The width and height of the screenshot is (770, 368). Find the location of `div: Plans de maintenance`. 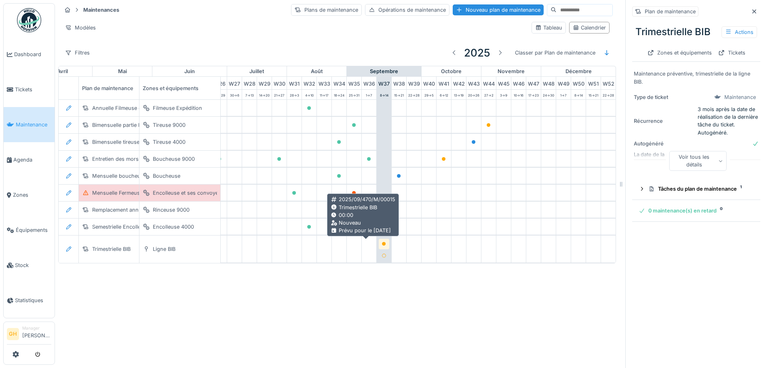

div: Plans de maintenance is located at coordinates (326, 10).